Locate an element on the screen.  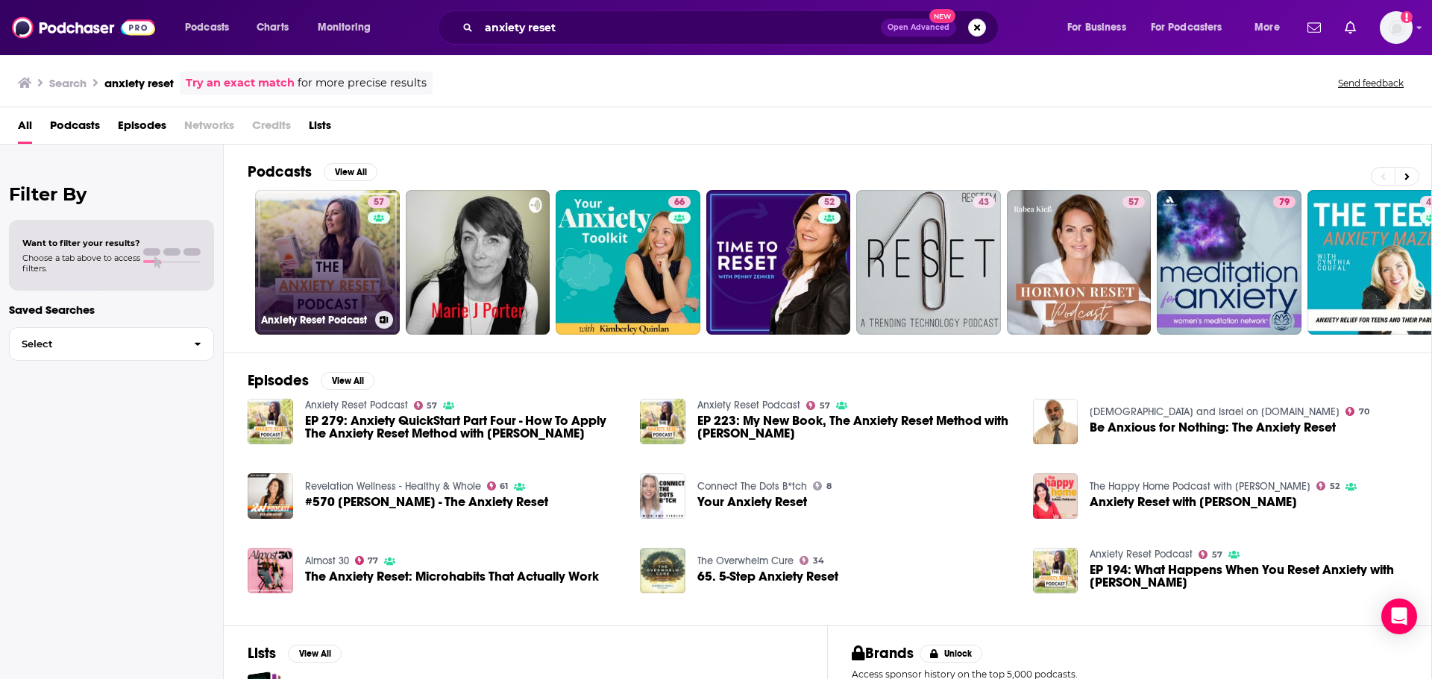
a: Try an exact match is located at coordinates (240, 83).